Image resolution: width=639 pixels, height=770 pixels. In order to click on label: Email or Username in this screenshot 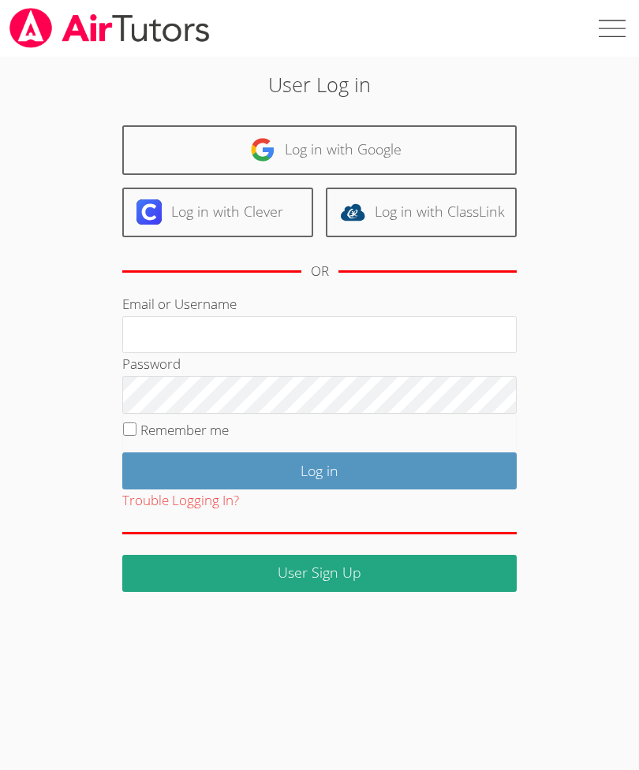, I will do `click(179, 304)`.